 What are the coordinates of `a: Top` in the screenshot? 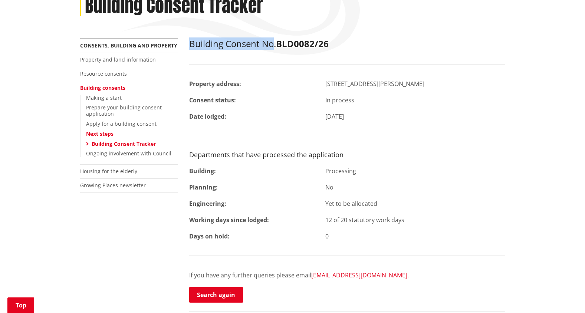 It's located at (21, 305).